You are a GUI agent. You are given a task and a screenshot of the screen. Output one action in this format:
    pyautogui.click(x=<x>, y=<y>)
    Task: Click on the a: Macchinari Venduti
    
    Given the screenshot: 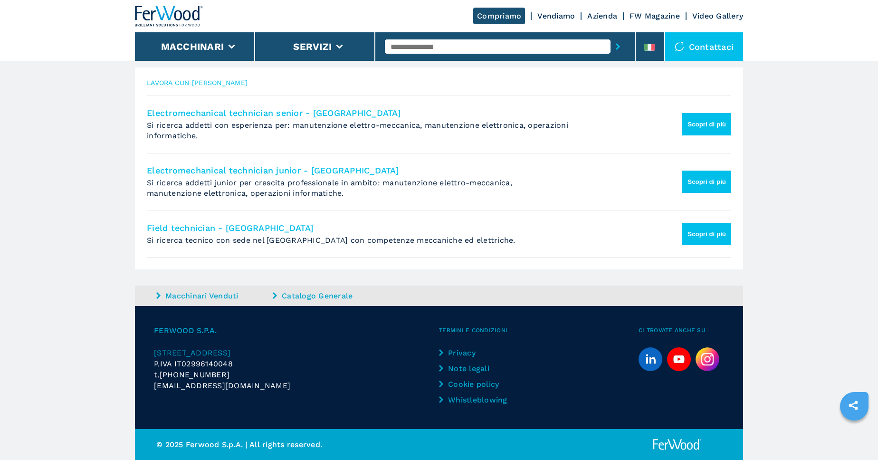 What is the action you would take?
    pyautogui.click(x=213, y=295)
    